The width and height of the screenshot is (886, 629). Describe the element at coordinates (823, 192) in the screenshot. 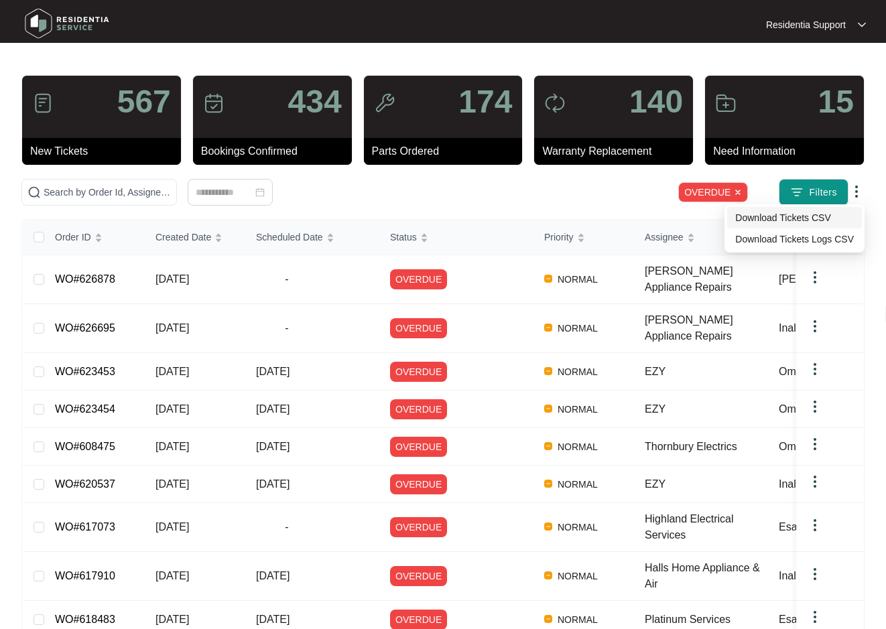

I see `span: Filters` at that location.